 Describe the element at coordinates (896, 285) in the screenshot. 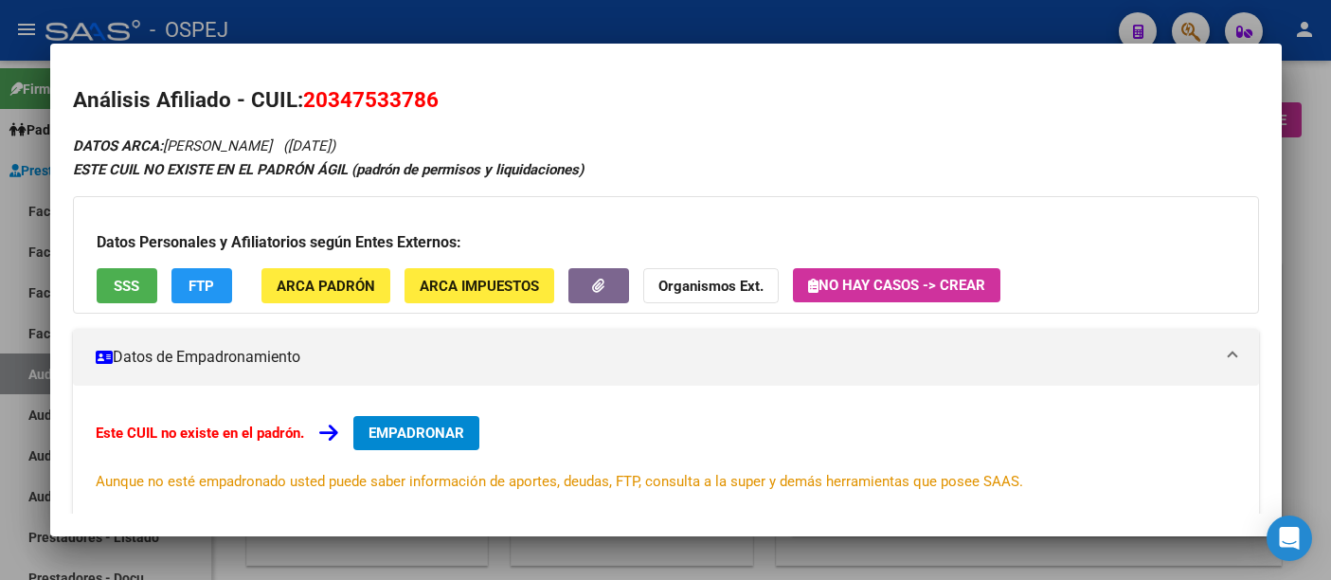

I see `button: No hay casos -> Crear` at that location.